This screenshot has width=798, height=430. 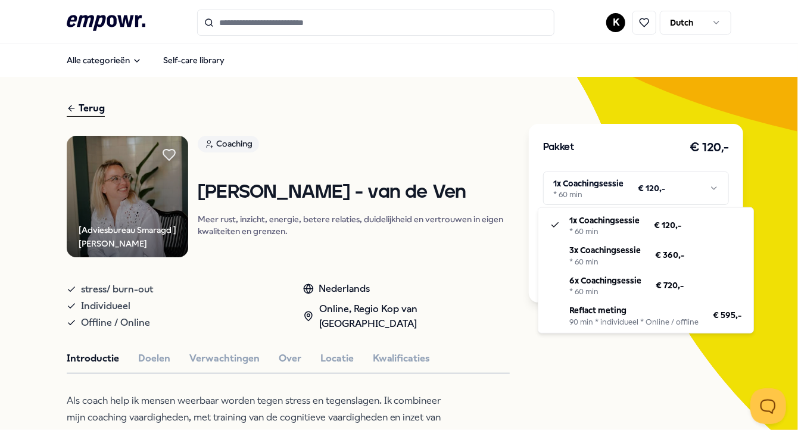 What do you see at coordinates (605, 280) in the screenshot?
I see `p: 6x Coachingsessie` at bounding box center [605, 280].